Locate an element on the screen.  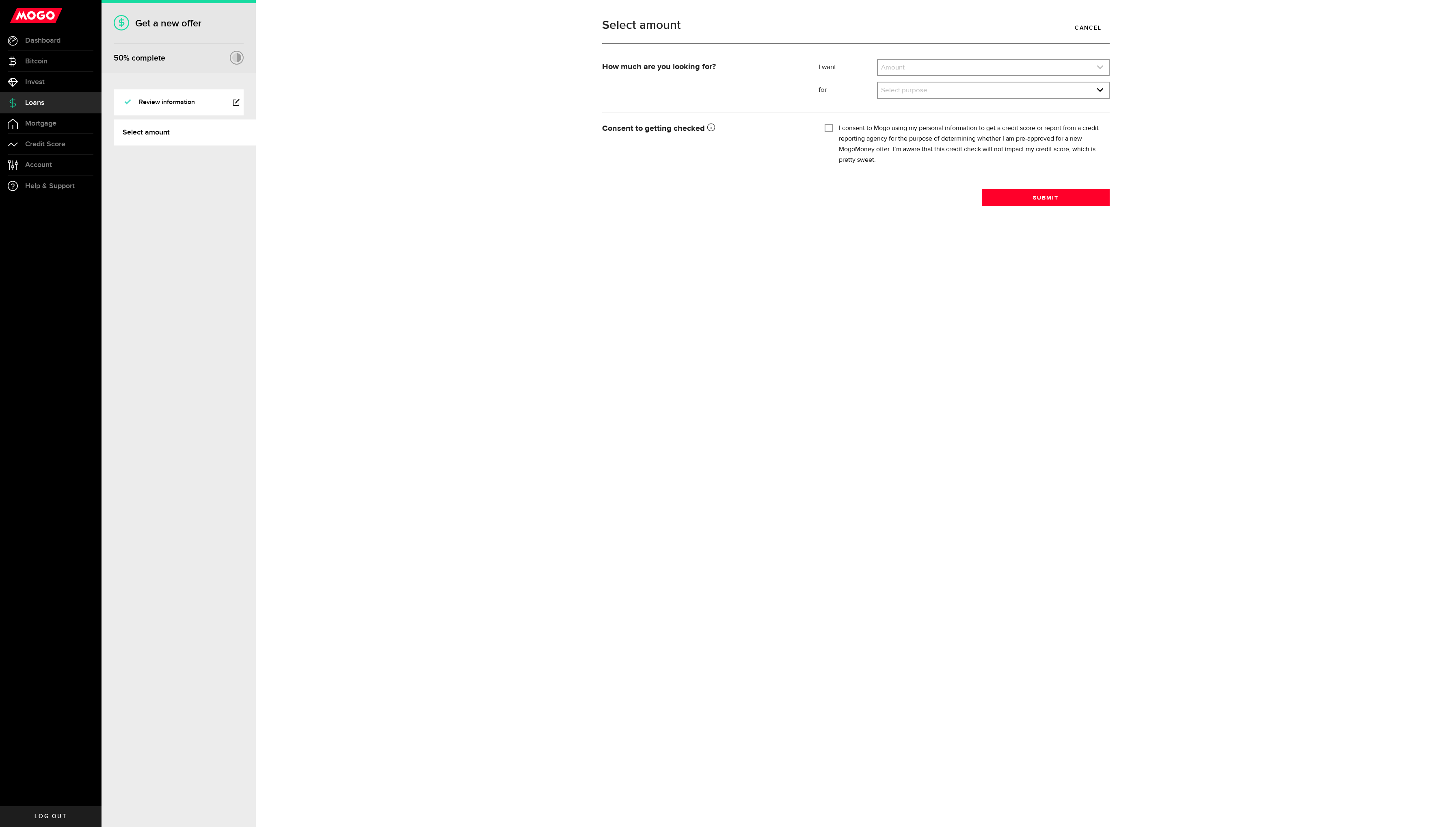
h1: Select amount is located at coordinates (856, 25).